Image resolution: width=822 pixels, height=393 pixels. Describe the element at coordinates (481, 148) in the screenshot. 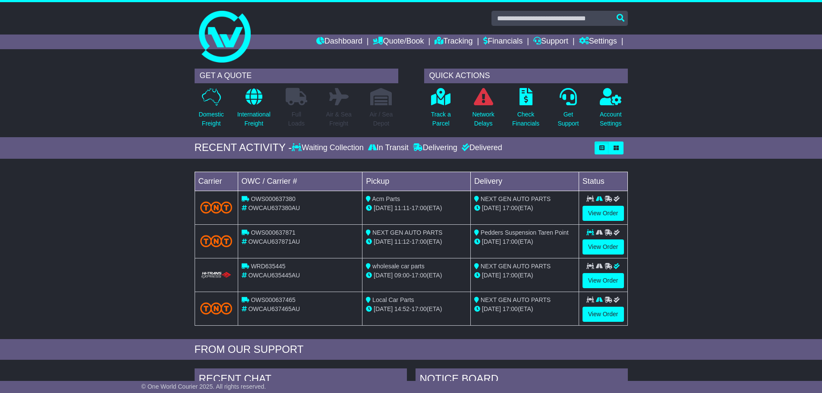

I see `div: Delivered` at that location.